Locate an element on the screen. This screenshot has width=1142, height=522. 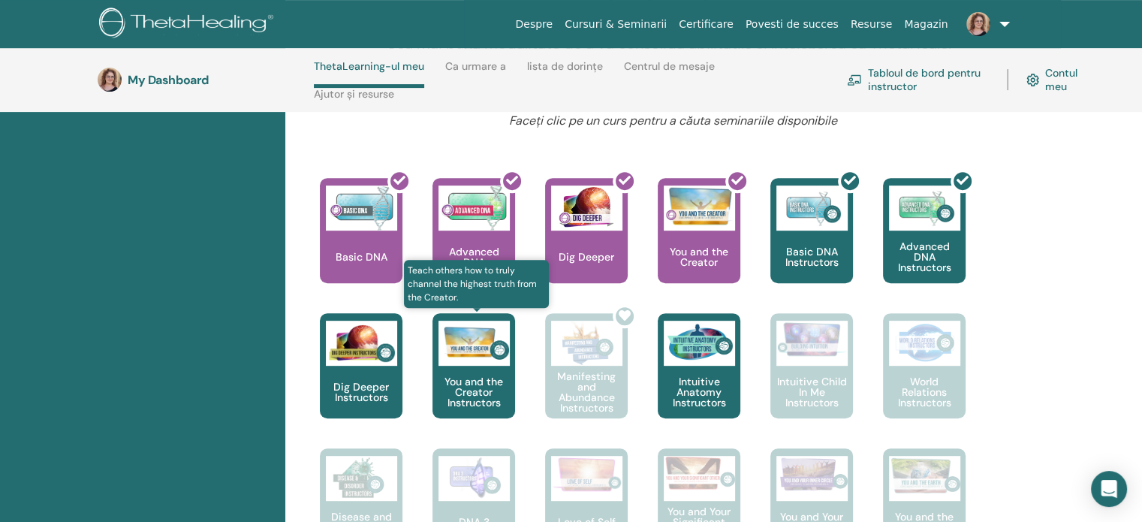
a: Ajutor și resurse is located at coordinates (354, 100).